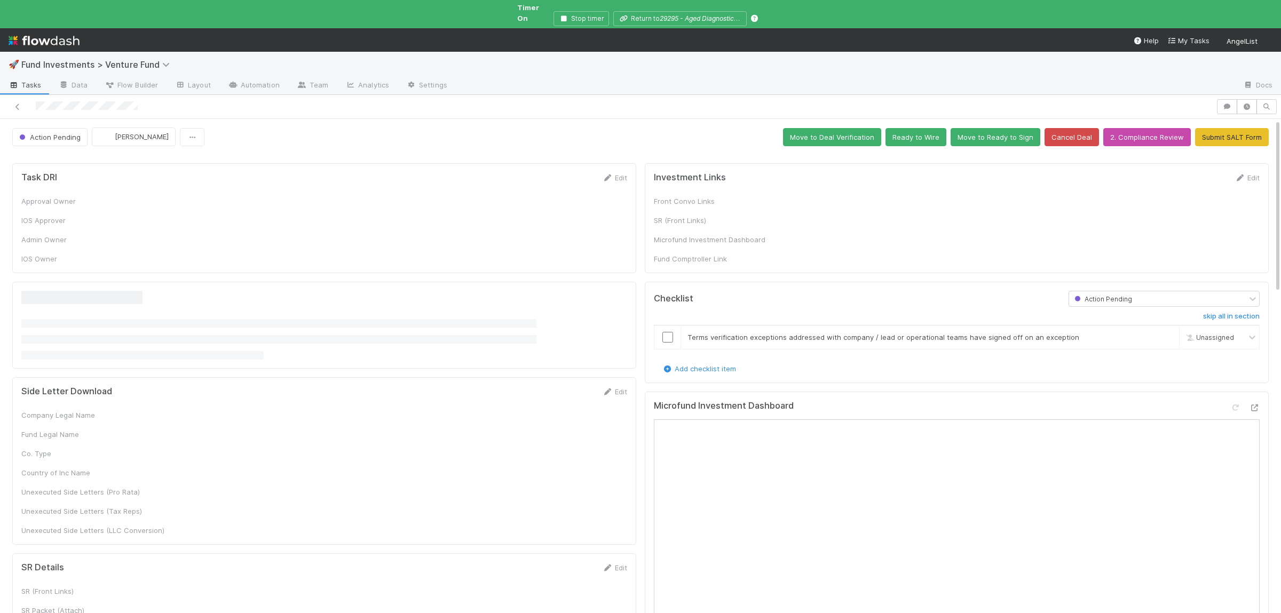  What do you see at coordinates (734, 259) in the screenshot?
I see `div: Fund Comptroller Link` at bounding box center [734, 259].